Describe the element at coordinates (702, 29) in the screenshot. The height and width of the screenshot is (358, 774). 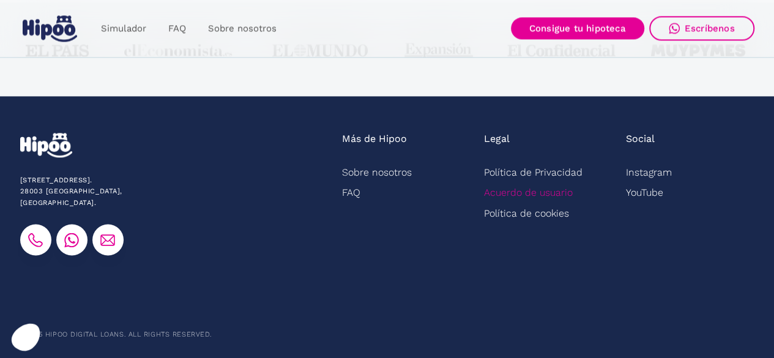
I see `a: Escríbenos` at that location.